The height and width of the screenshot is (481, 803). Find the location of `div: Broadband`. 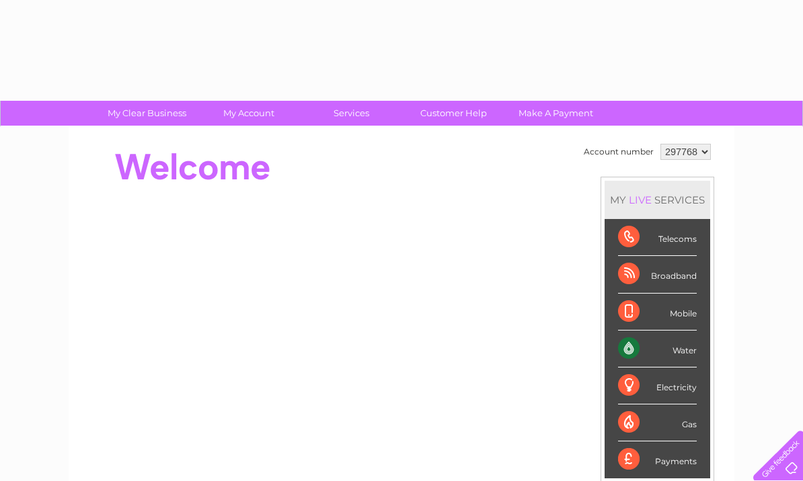

div: Broadband is located at coordinates (657, 274).